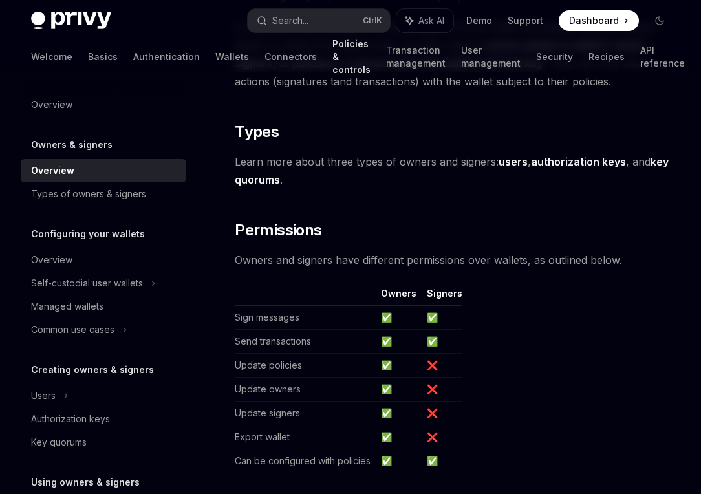  Describe the element at coordinates (93, 370) in the screenshot. I see `h5: Creating owners & signers` at that location.